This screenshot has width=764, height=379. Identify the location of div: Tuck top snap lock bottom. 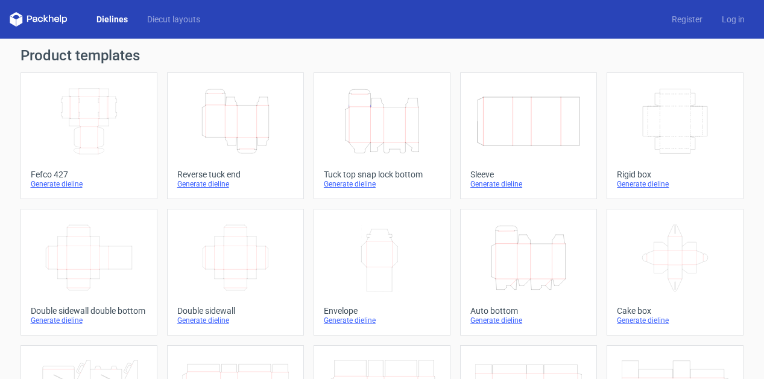
(382, 174).